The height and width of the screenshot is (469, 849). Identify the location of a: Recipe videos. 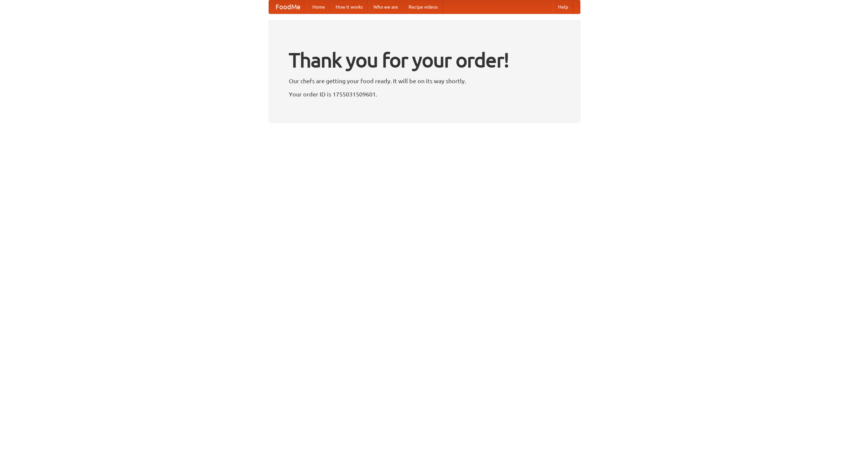
(423, 7).